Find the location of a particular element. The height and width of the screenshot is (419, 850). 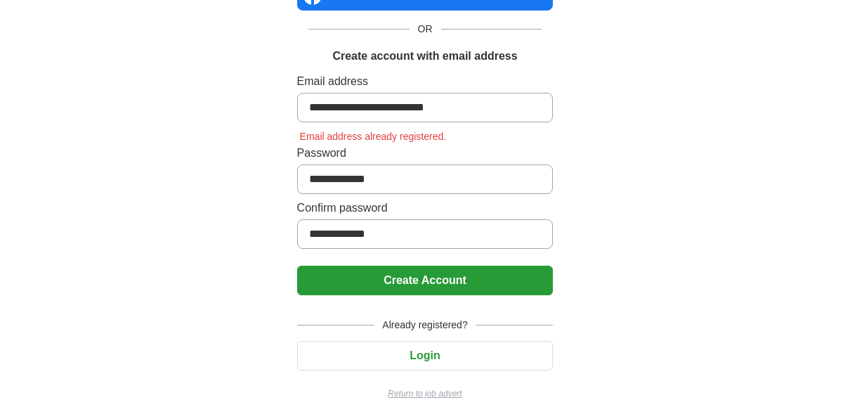

label: Password is located at coordinates (425, 153).